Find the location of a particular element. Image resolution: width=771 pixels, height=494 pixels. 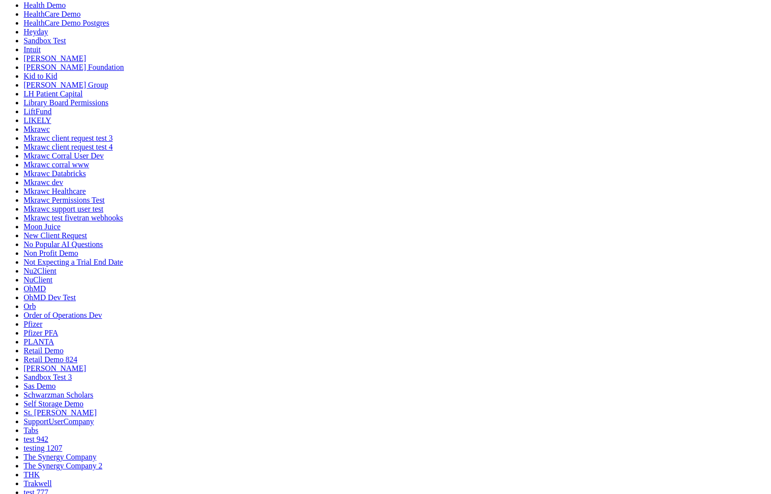

a: Pfizer is located at coordinates (33, 324).